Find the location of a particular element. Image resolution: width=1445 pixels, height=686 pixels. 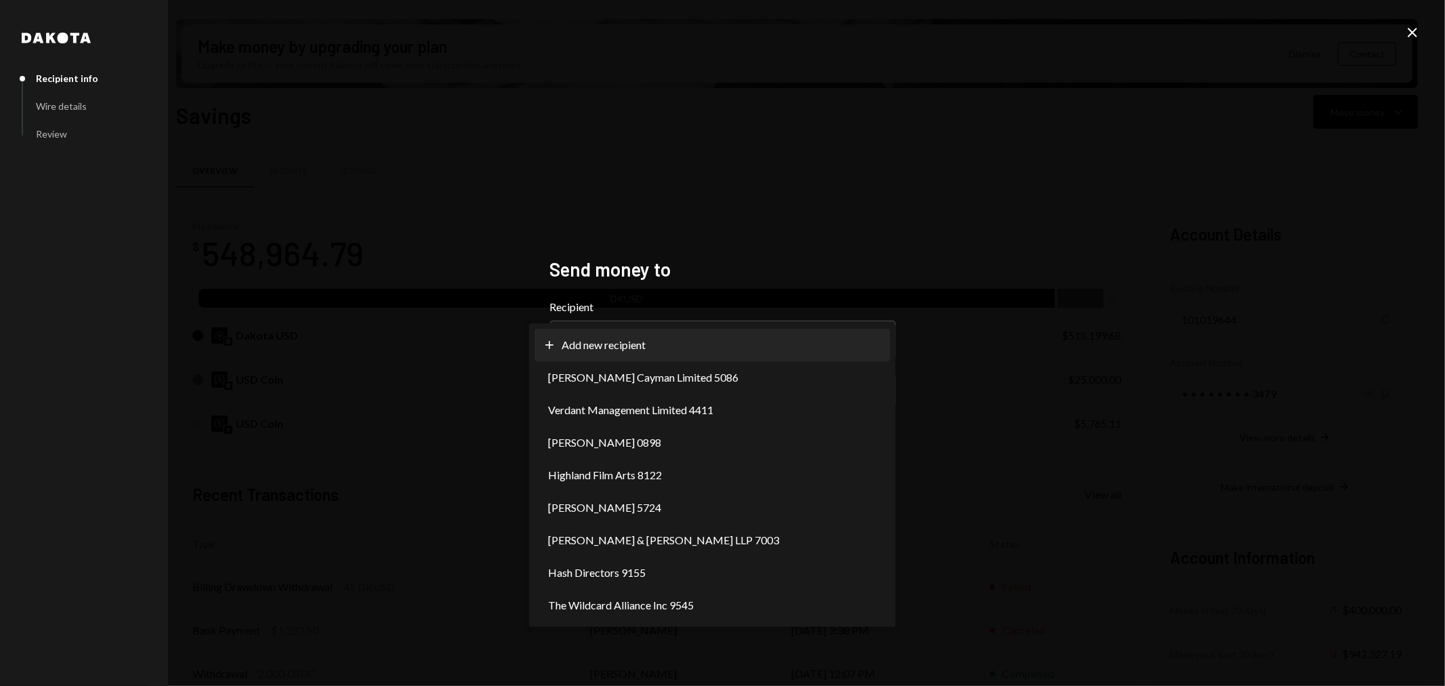

label: Recipient is located at coordinates (723, 307).